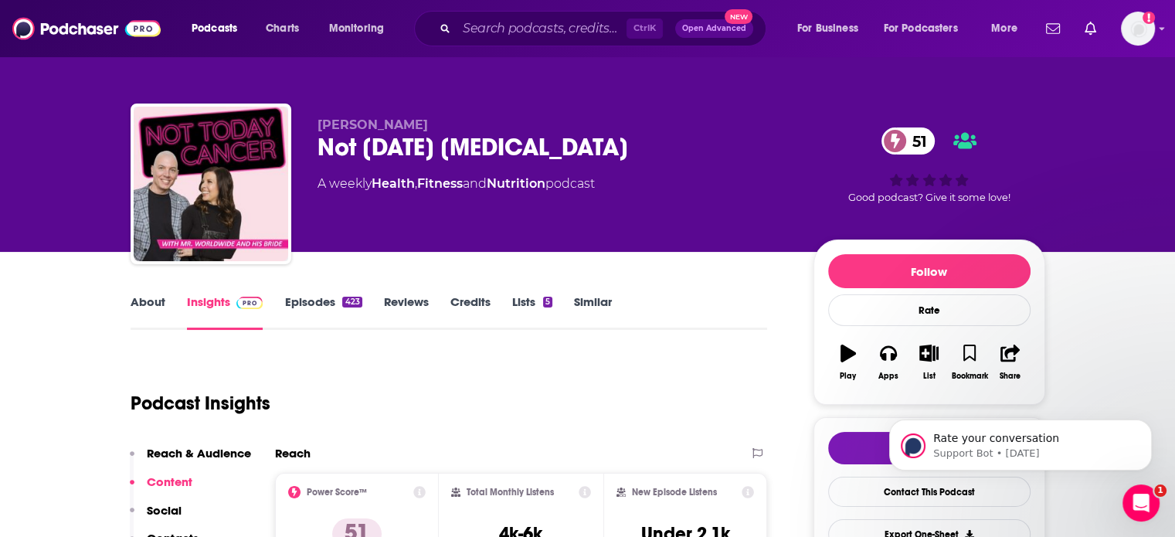 This screenshot has width=1175, height=537. What do you see at coordinates (541, 29) in the screenshot?
I see `input: Search podcasts, credits, & more...` at bounding box center [541, 29].